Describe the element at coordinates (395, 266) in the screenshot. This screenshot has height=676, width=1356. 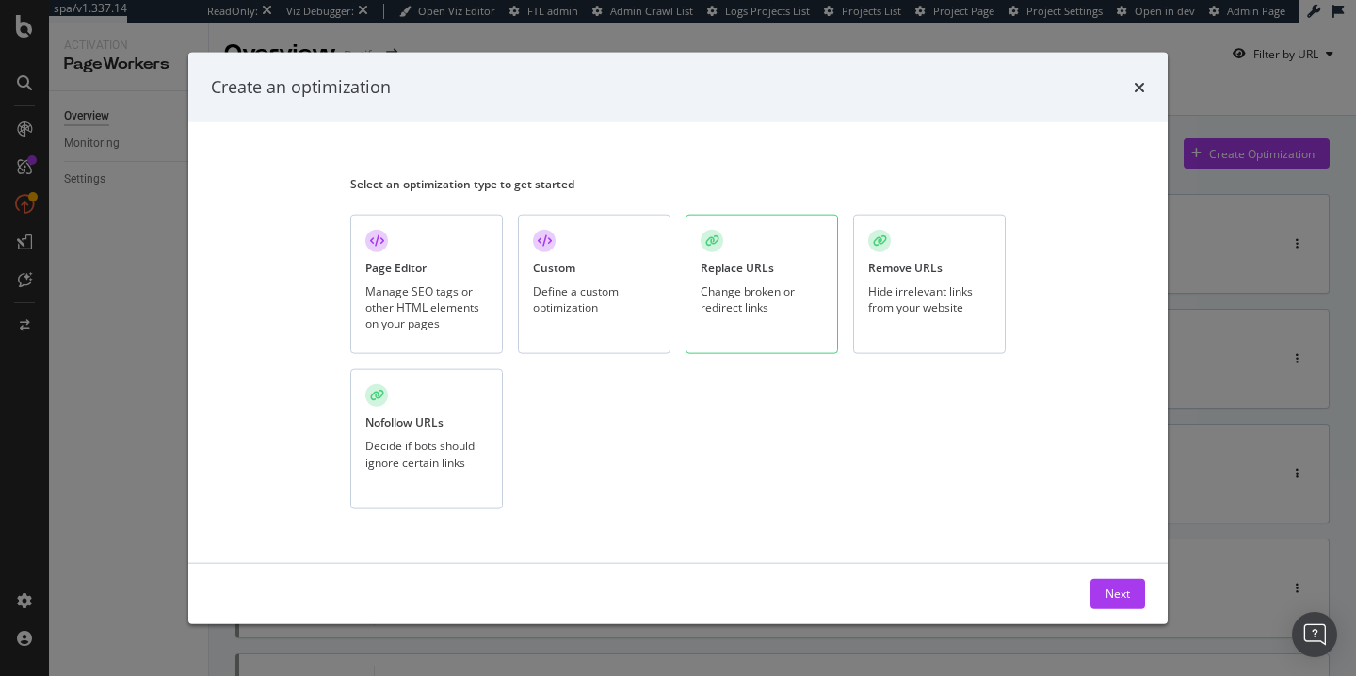
I see `div: Page Editor` at that location.